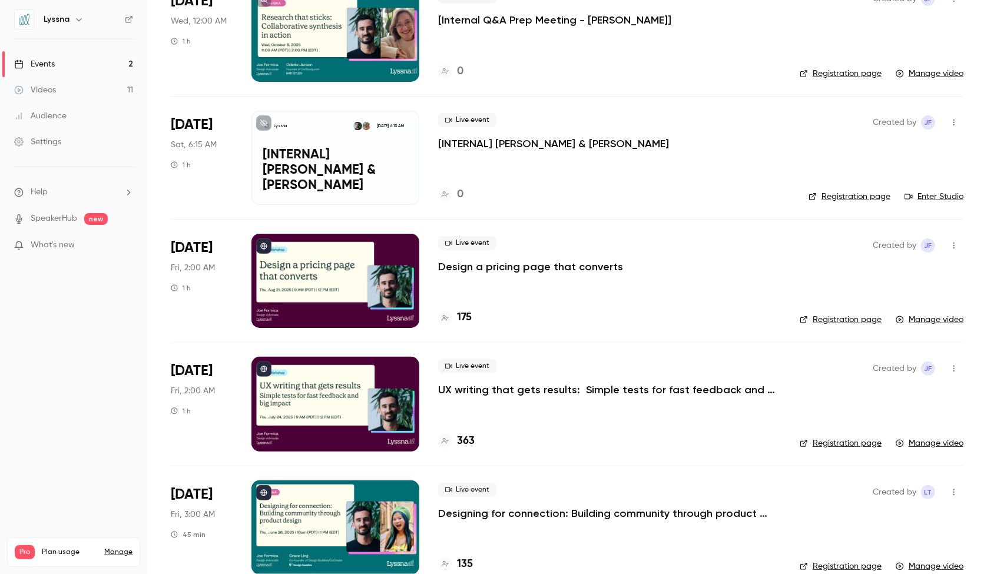 This screenshot has width=987, height=574. What do you see at coordinates (465, 564) in the screenshot?
I see `h4: 135` at bounding box center [465, 564].